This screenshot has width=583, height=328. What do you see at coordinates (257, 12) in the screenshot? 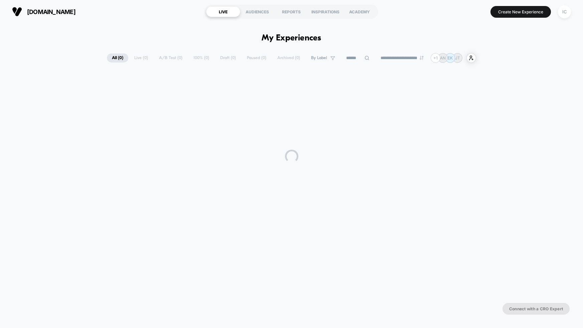
I see `div: AUDIENCES` at bounding box center [257, 12].